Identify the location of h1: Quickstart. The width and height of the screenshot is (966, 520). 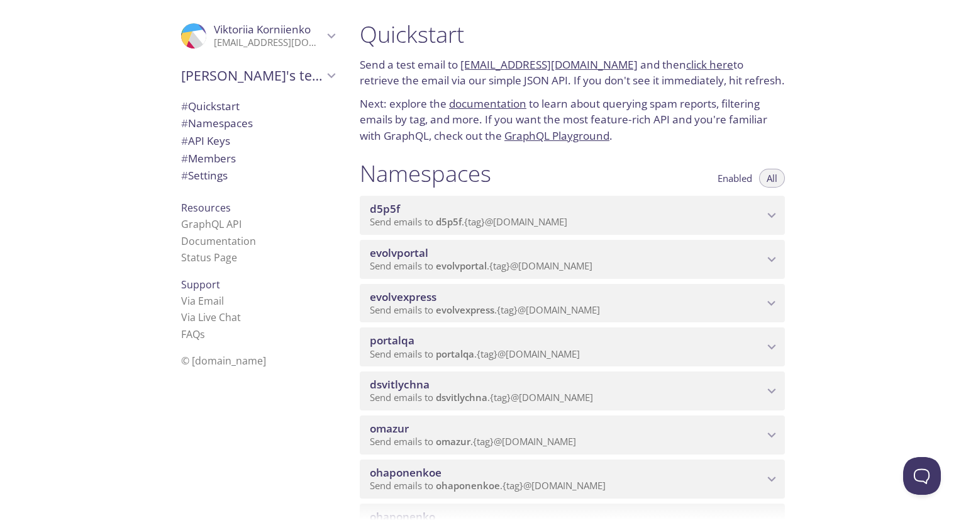
(573, 34).